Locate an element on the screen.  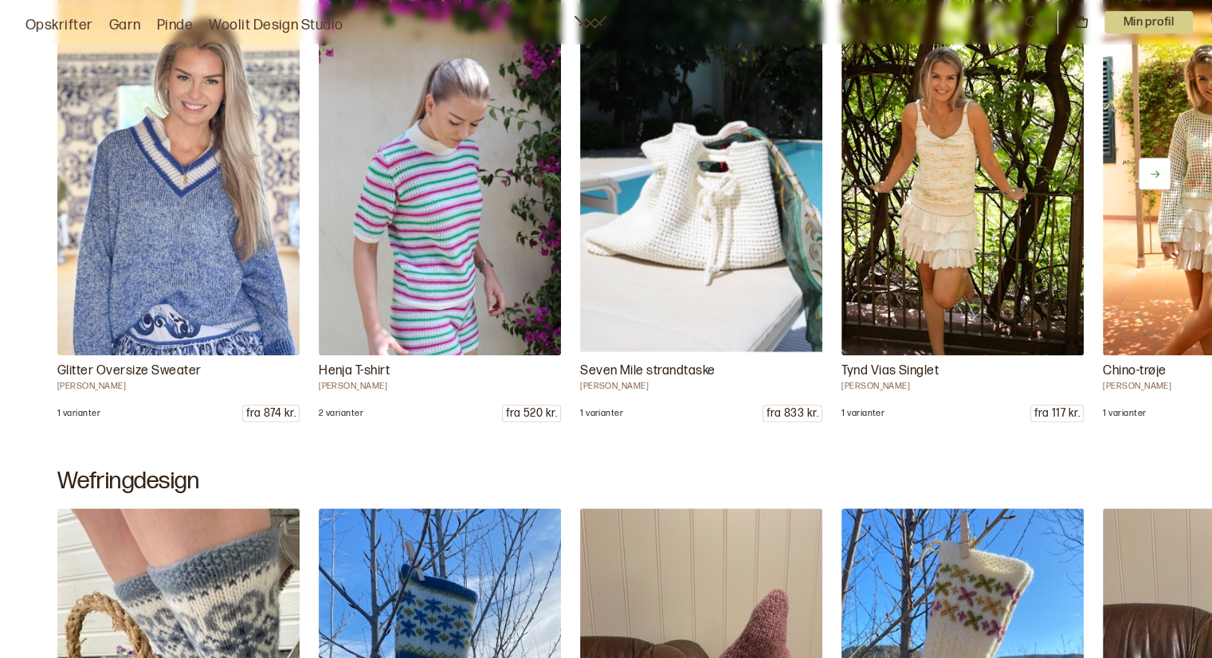
font: Pinde is located at coordinates (175, 25).